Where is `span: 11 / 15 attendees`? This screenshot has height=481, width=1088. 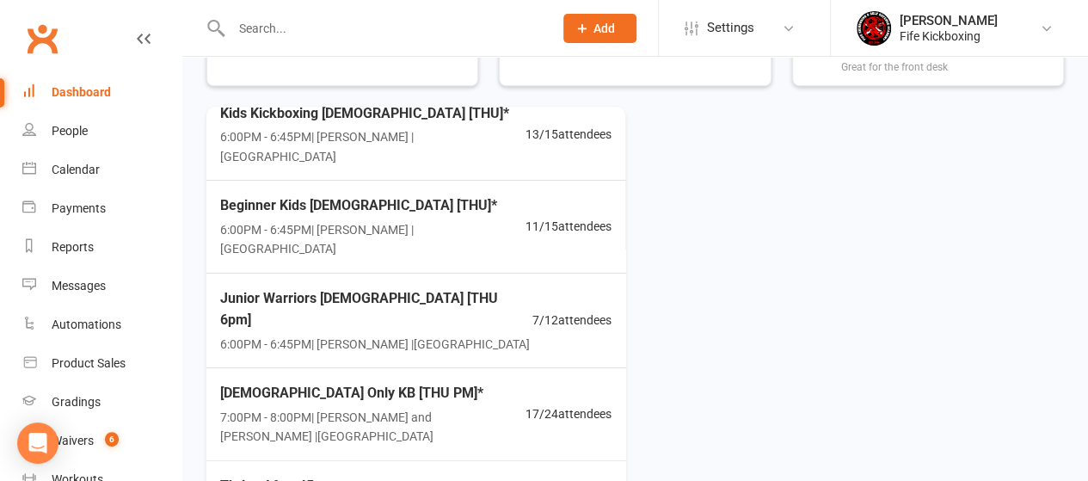
span: 11 / 15 attendees is located at coordinates (569, 226).